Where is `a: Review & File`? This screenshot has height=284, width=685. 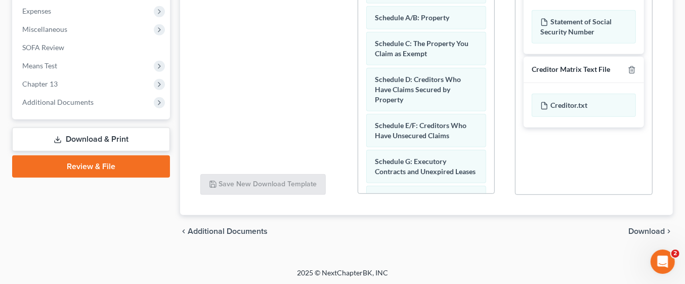 a: Review & File is located at coordinates (91, 167).